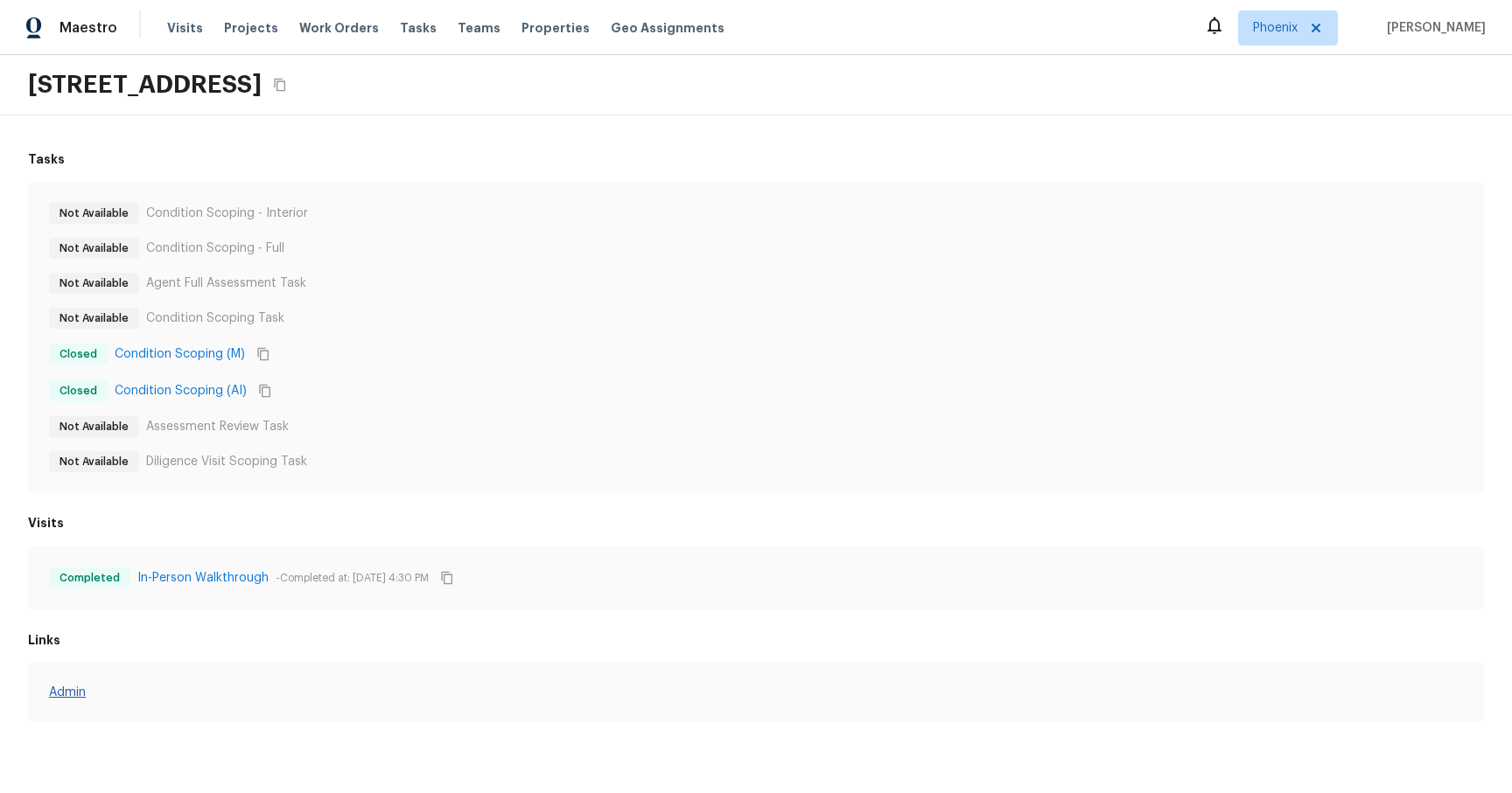 The height and width of the screenshot is (793, 1512). What do you see at coordinates (203, 578) in the screenshot?
I see `a: In-Person Walkthrough` at bounding box center [203, 578].